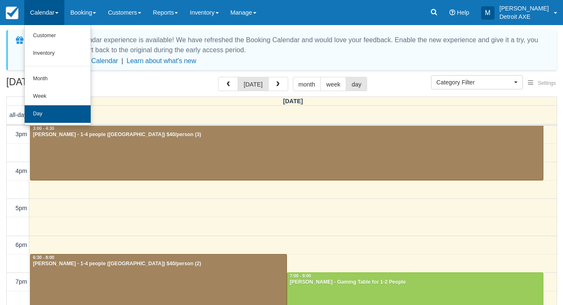 The image size is (563, 305). Describe the element at coordinates (21, 171) in the screenshot. I see `span: 4pm` at that location.